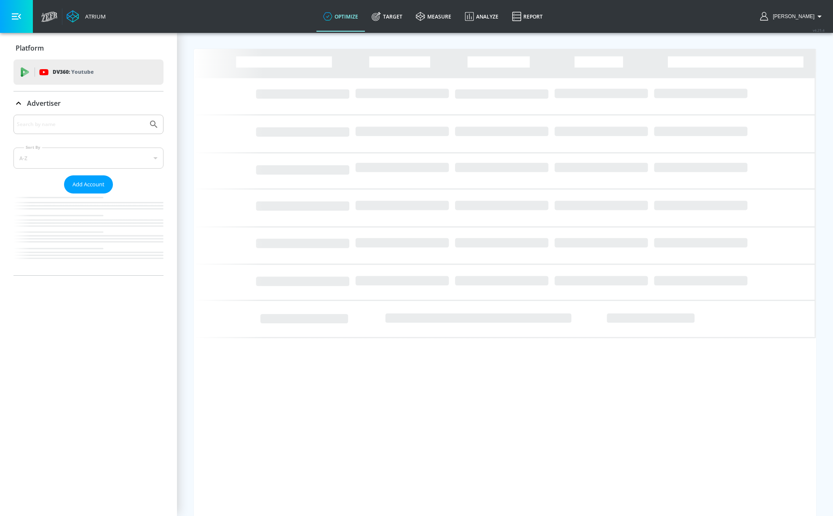 Image resolution: width=833 pixels, height=516 pixels. Describe the element at coordinates (89, 48) in the screenshot. I see `div: Platform` at that location.